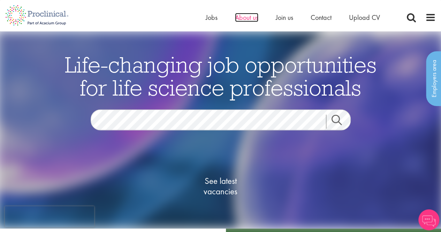  Describe the element at coordinates (365, 17) in the screenshot. I see `a: Upload CV` at that location.